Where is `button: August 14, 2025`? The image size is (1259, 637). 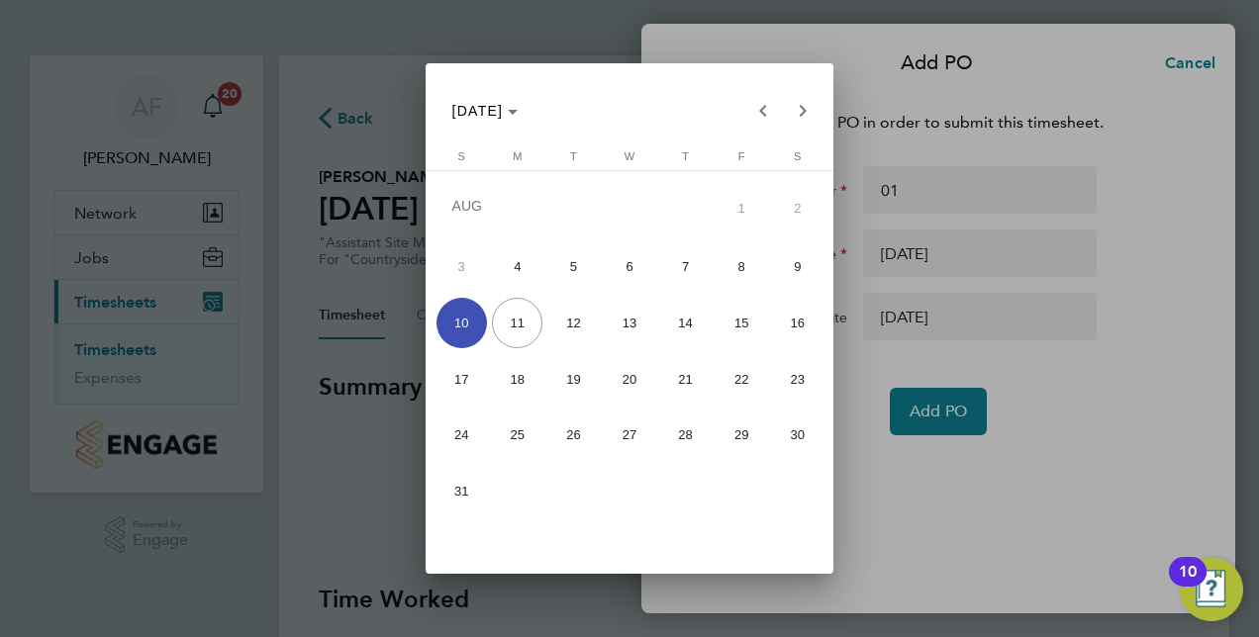
button: August 14, 2025 is located at coordinates (685, 323).